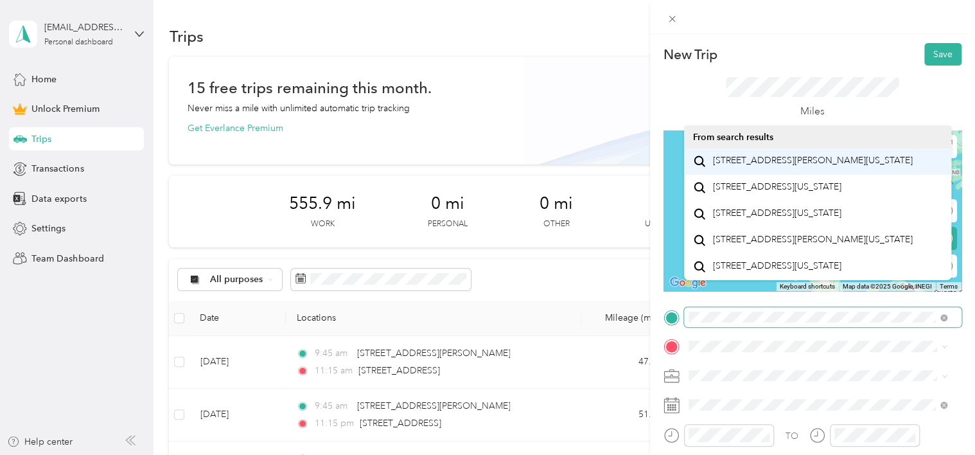 The image size is (975, 455). Describe the element at coordinates (688, 283) in the screenshot. I see `a: Open this area in Google Maps (opens a new window)` at that location.